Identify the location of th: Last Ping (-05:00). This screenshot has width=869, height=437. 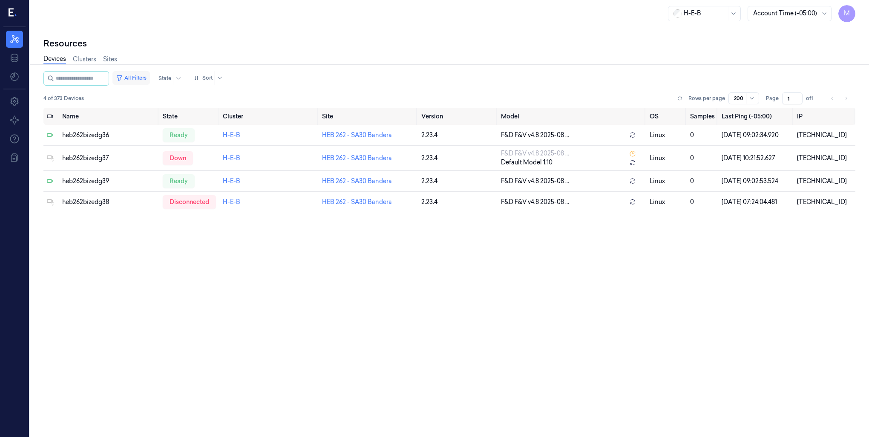
(756, 116).